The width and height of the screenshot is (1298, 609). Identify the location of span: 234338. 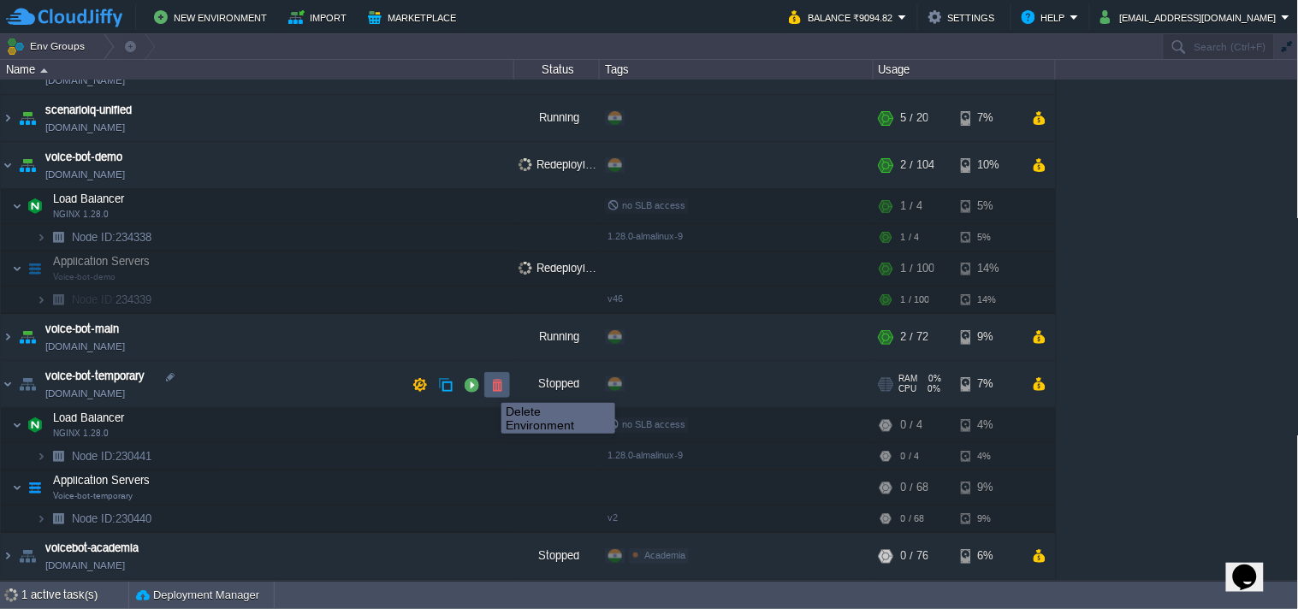
(112, 237).